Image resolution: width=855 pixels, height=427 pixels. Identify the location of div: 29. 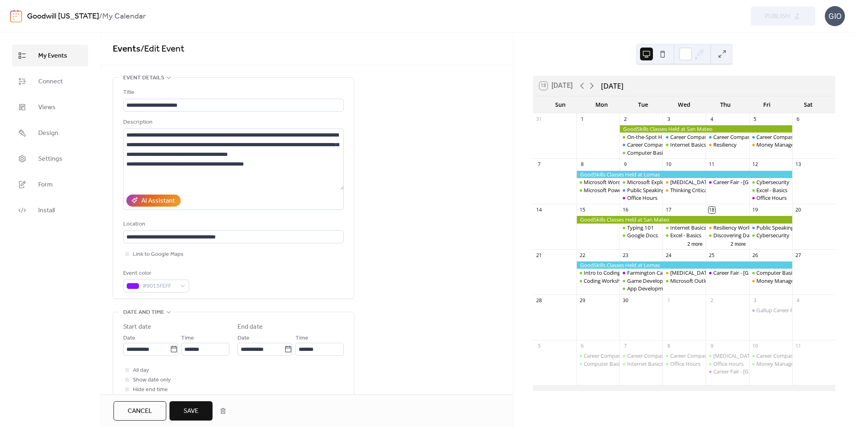
(582, 300).